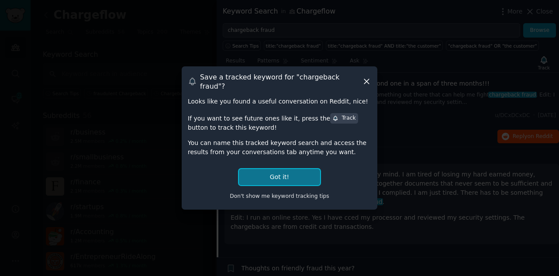 Image resolution: width=559 pixels, height=276 pixels. Describe the element at coordinates (280, 101) in the screenshot. I see `div: Looks like you found a useful conversation on Reddit, nice!` at that location.